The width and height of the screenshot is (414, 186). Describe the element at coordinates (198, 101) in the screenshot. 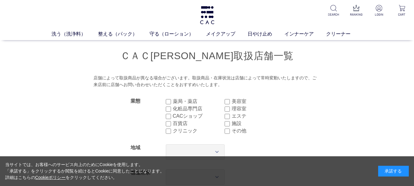

I see `label: 薬局・薬店` at that location.